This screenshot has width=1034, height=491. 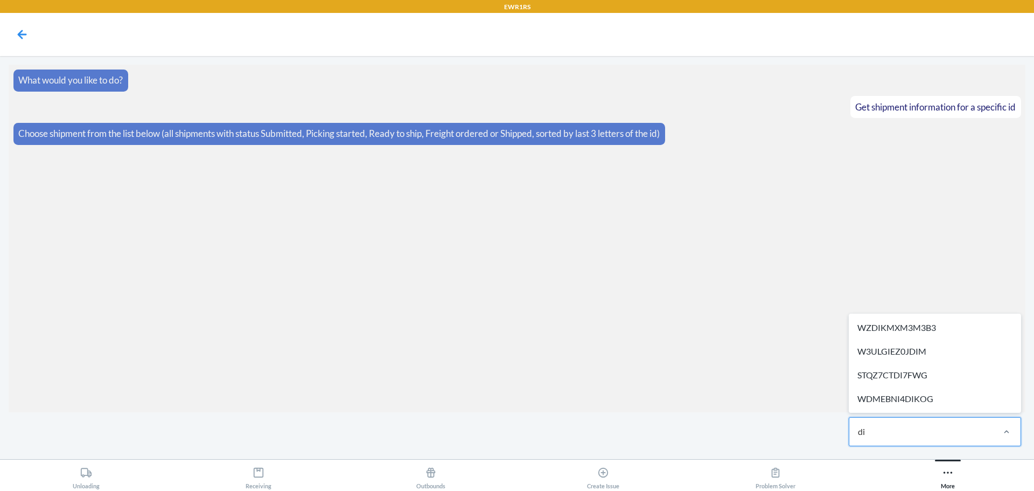 I want to click on button: More, so click(x=948, y=474).